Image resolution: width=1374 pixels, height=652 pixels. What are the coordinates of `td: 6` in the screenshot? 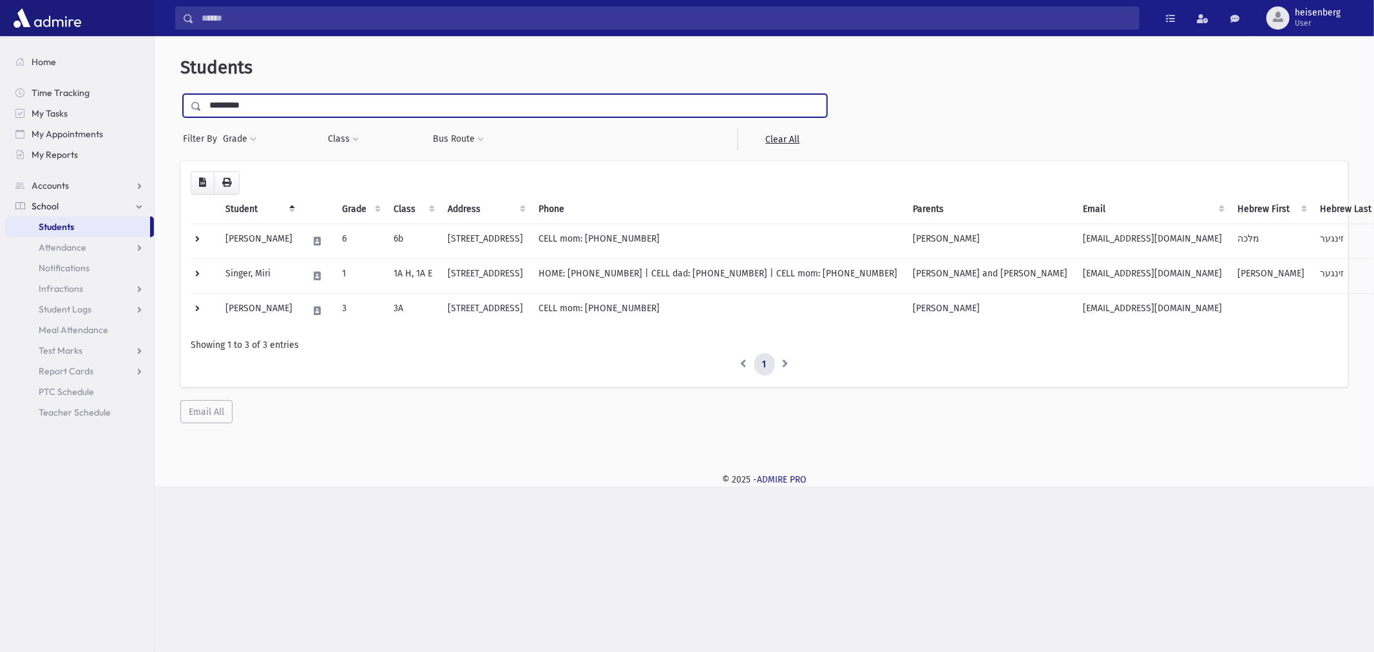 It's located at (360, 241).